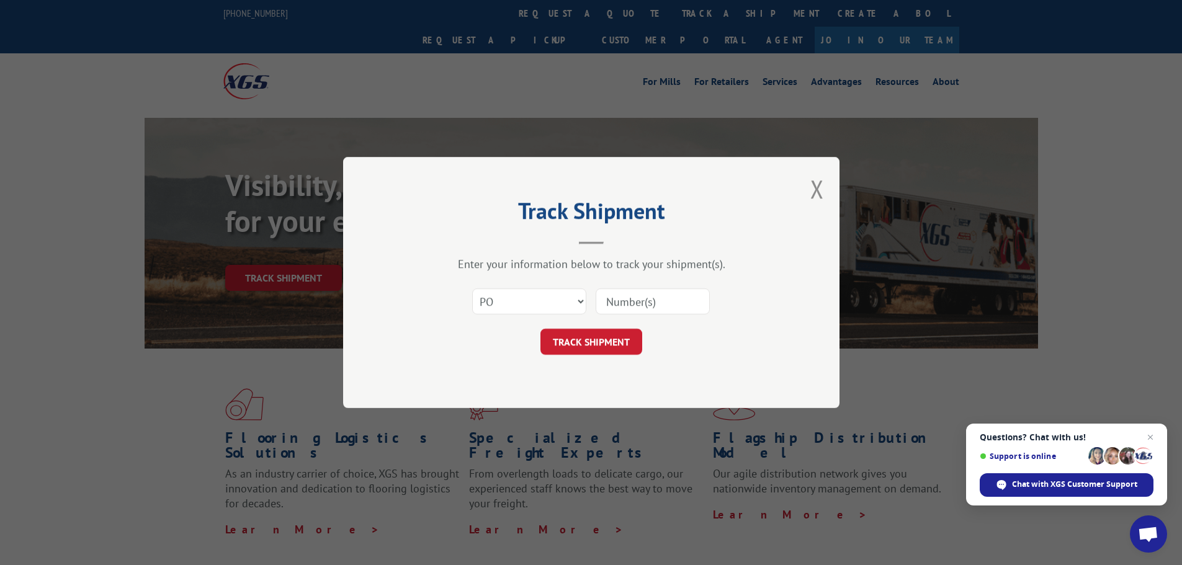  What do you see at coordinates (1032, 456) in the screenshot?
I see `span: Support is online` at bounding box center [1032, 456].